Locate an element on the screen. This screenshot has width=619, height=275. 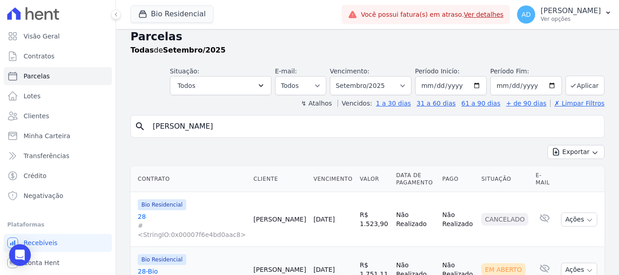
button: Bio Residencial is located at coordinates (172, 14).